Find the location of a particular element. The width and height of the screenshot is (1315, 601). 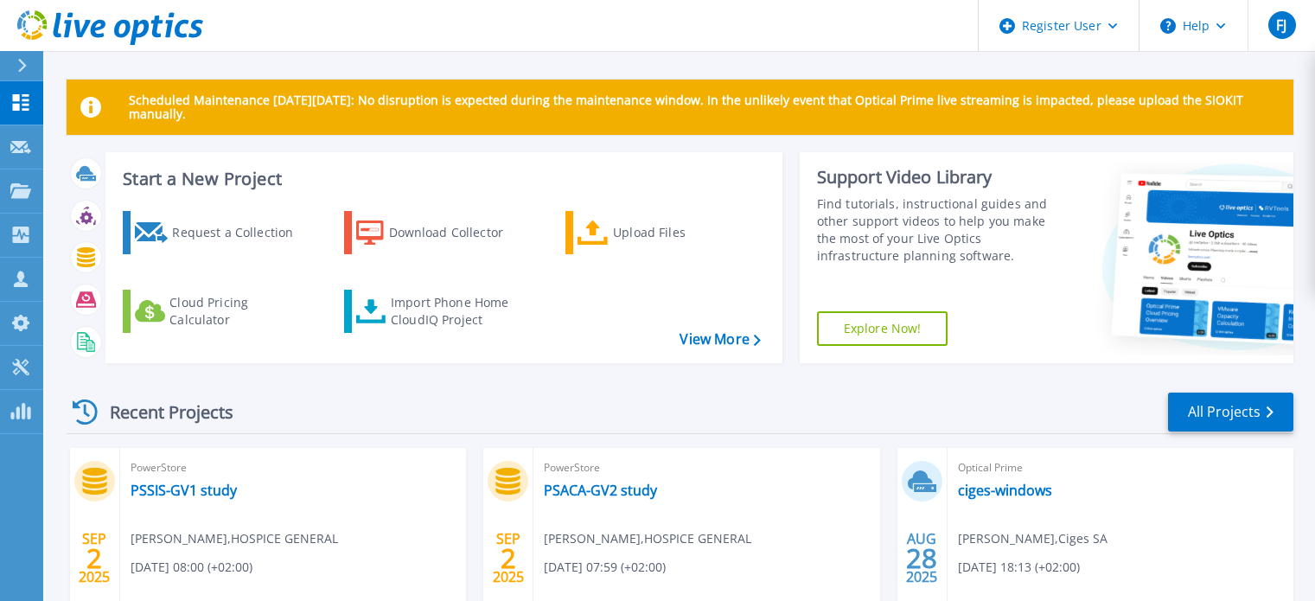

a: Download Collector is located at coordinates (440, 233).